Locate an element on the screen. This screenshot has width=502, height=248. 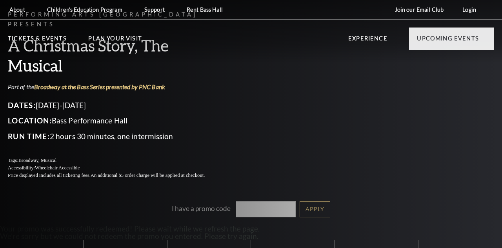
span: Dates: is located at coordinates (22, 105).